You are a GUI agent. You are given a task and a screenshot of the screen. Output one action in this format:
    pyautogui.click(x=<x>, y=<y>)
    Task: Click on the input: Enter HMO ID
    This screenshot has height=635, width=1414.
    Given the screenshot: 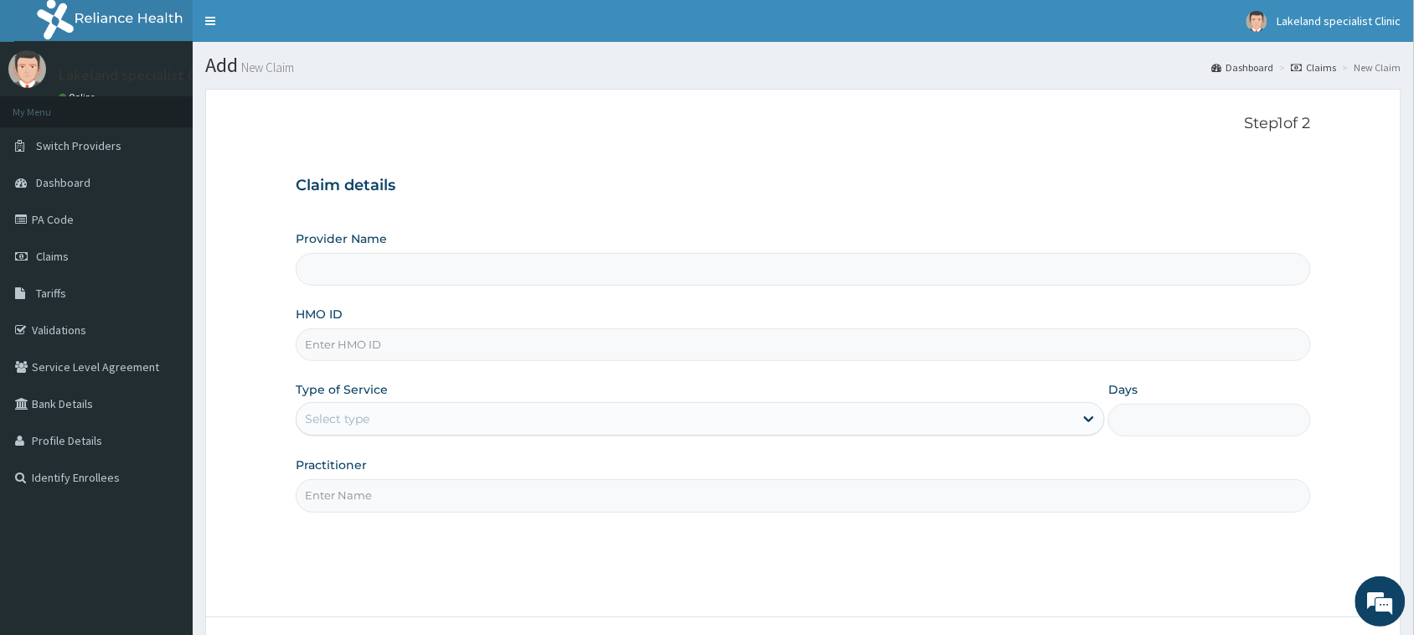 What is the action you would take?
    pyautogui.click(x=803, y=344)
    